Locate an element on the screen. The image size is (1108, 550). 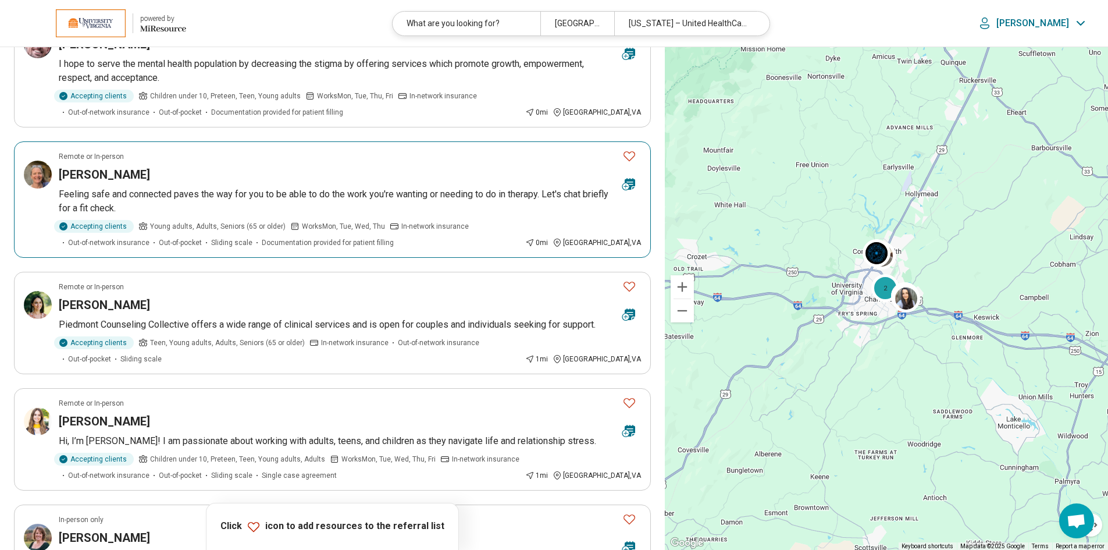
span: Single case agreement is located at coordinates (299, 475).